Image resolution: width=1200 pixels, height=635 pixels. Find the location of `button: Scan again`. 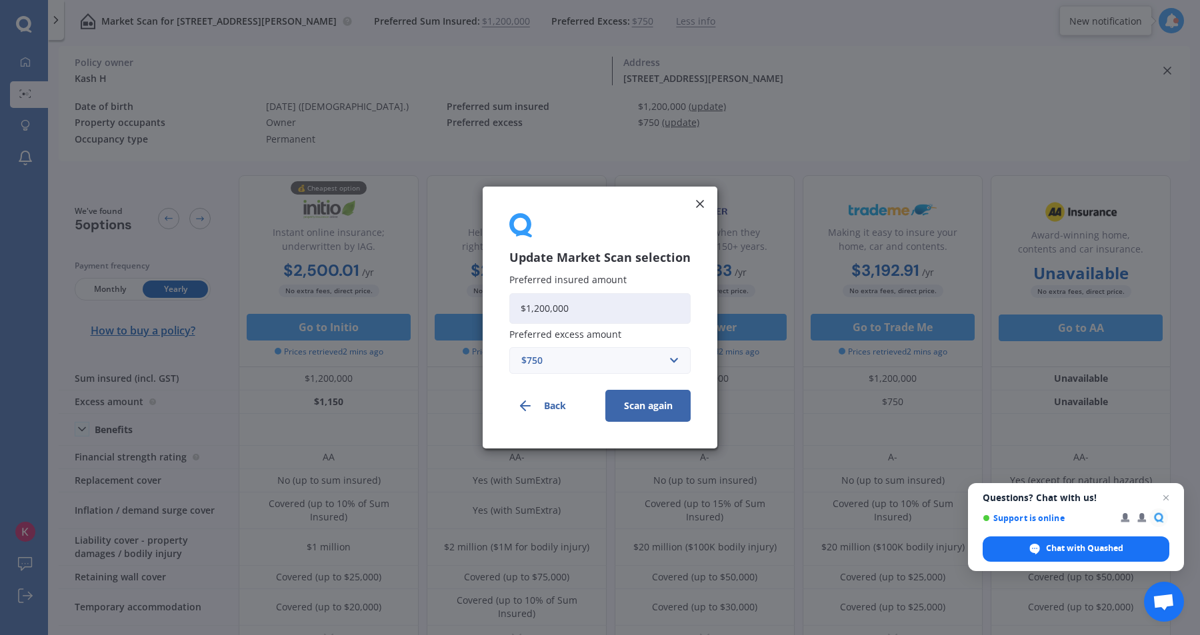

button: Scan again is located at coordinates (648, 406).